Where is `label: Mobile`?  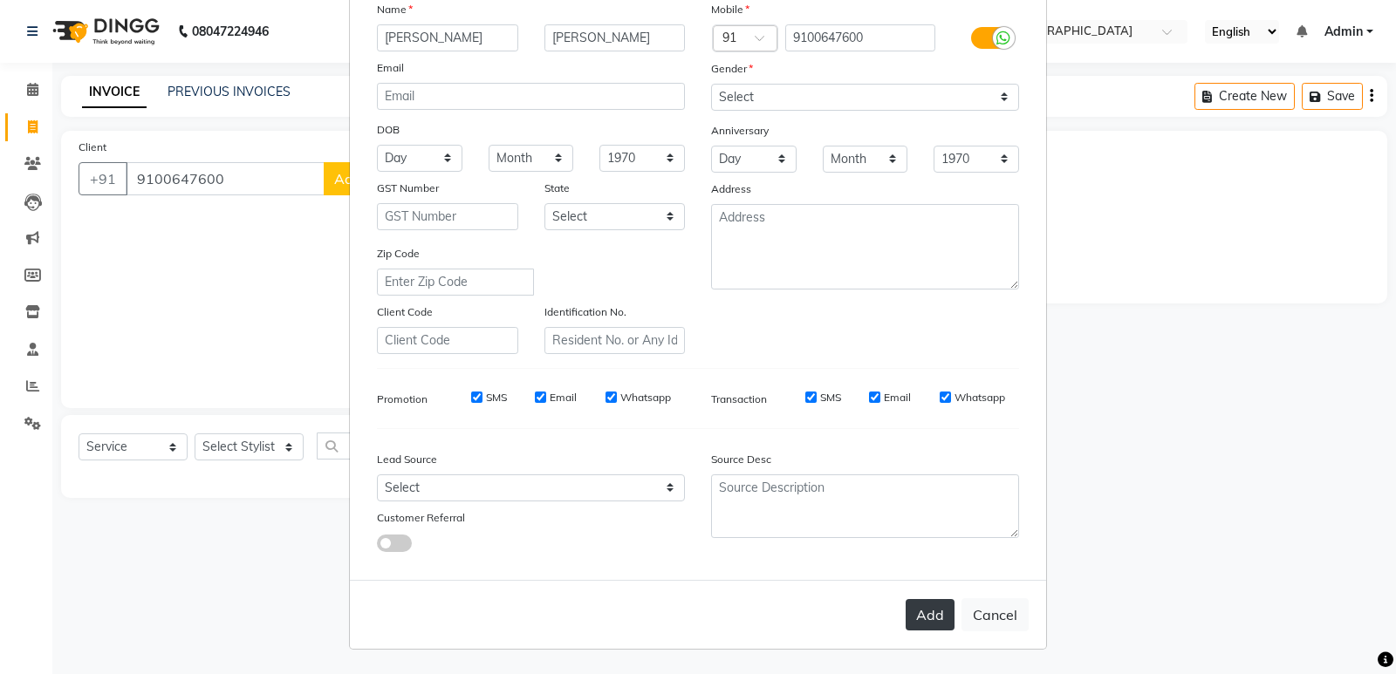 label: Mobile is located at coordinates (730, 10).